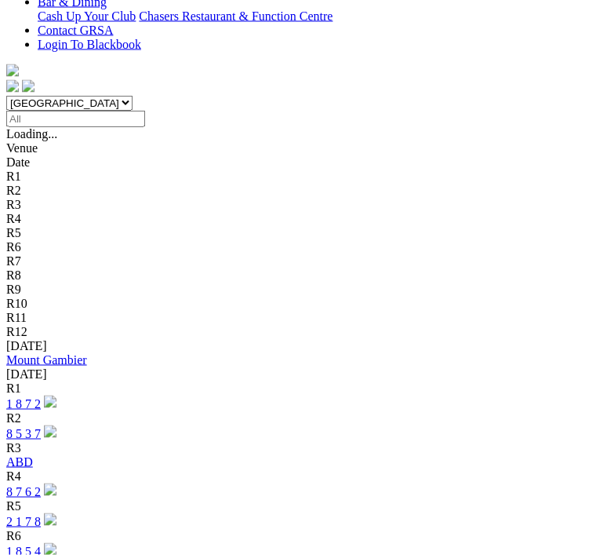 The height and width of the screenshot is (555, 596). Describe the element at coordinates (235, 16) in the screenshot. I see `a: Chasers Restaurant & Function Centre` at that location.